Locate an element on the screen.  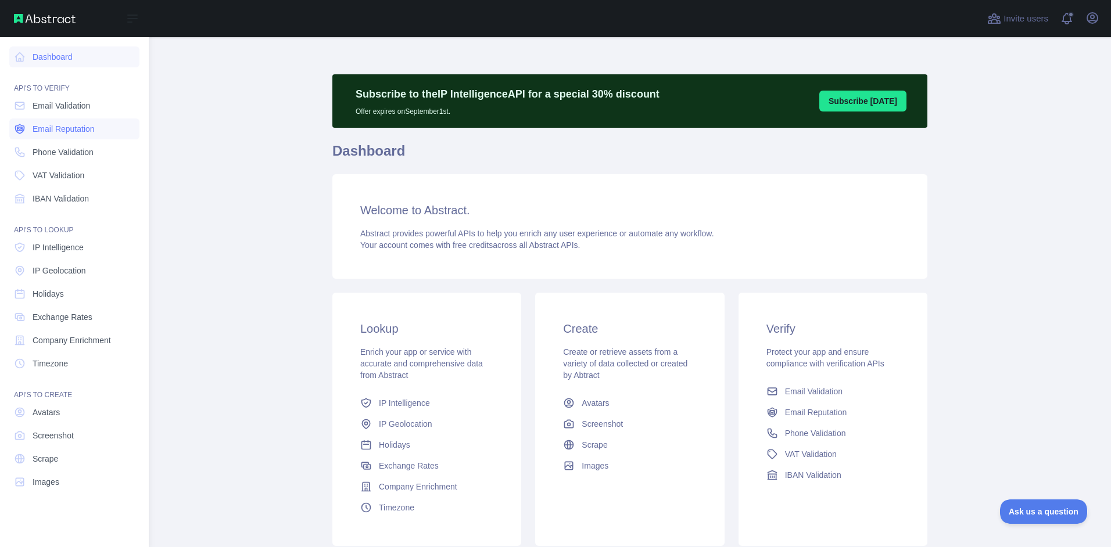
div: API'S TO CREATE is located at coordinates (74, 388).